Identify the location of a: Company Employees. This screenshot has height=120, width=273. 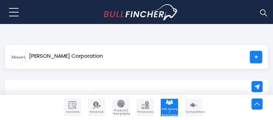
(169, 107).